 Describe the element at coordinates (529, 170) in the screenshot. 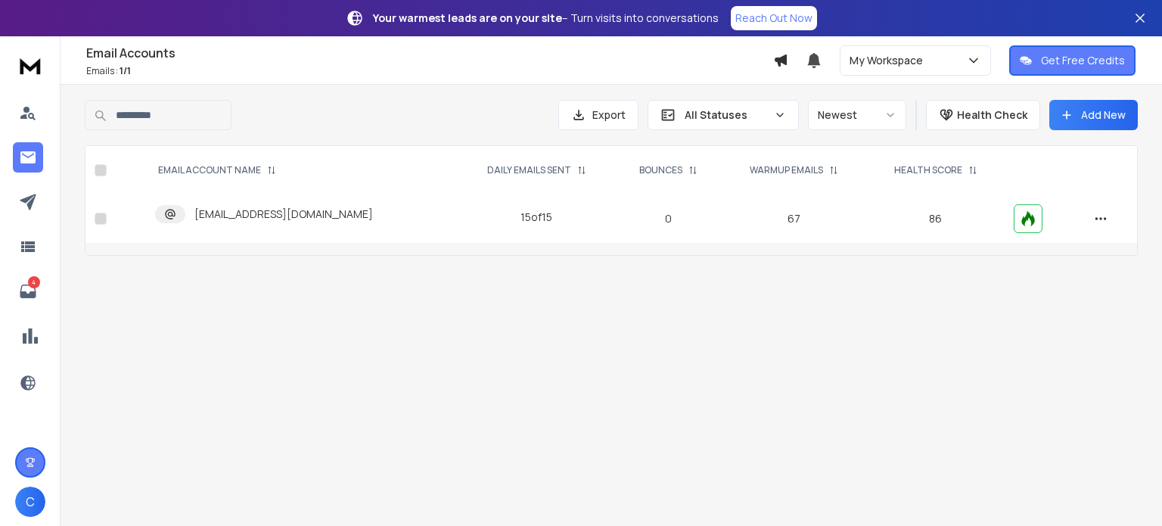

I see `p: DAILY EMAILS SENT` at that location.